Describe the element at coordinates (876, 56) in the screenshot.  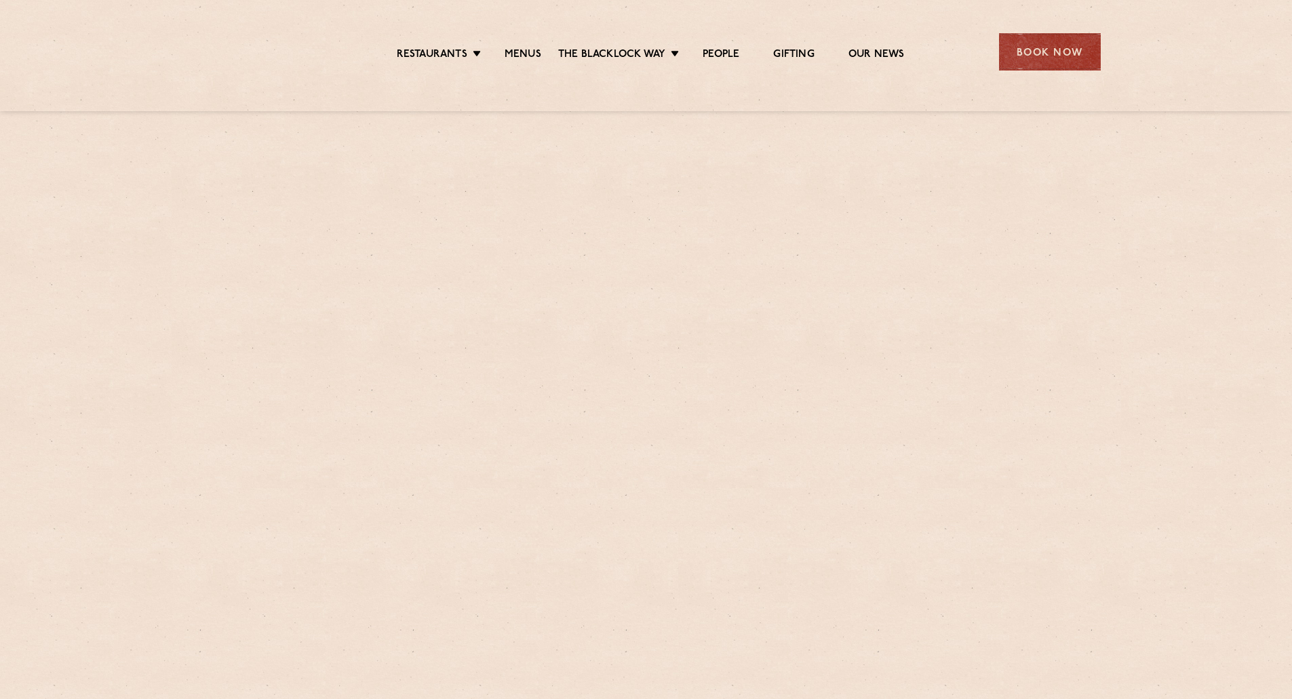
I see `a: Our News` at that location.